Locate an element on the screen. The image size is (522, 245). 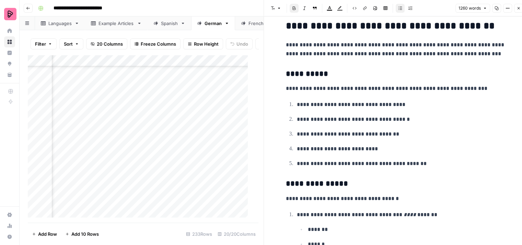
span: Freeze Columns is located at coordinates (158, 44).